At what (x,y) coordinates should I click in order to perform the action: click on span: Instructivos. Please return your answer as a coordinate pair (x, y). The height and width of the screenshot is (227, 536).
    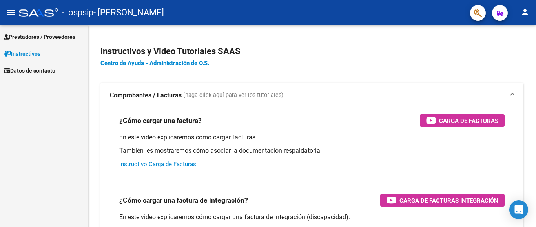
    Looking at the image, I should click on (22, 54).